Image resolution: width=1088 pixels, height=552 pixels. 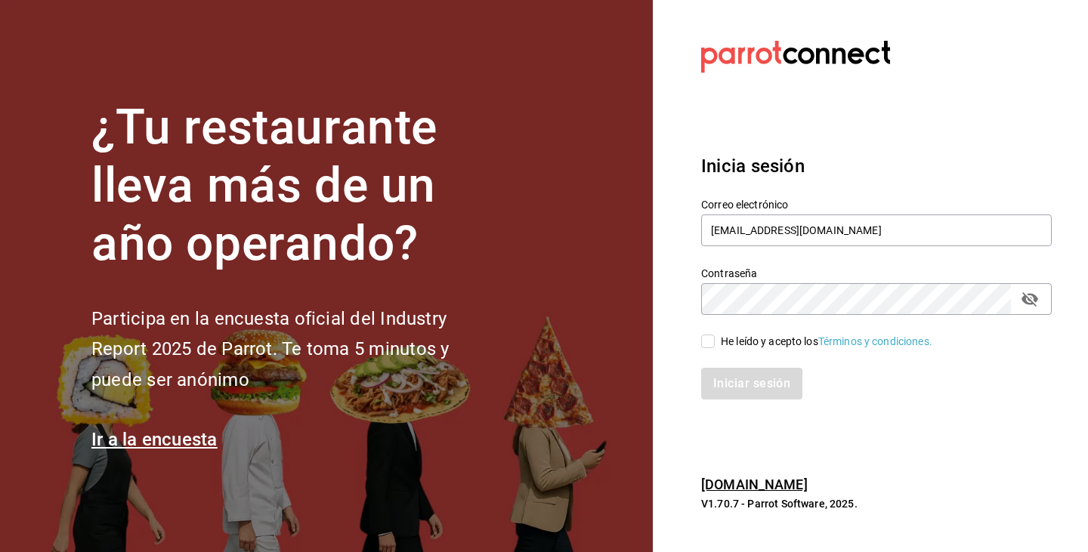 What do you see at coordinates (875, 341) in the screenshot?
I see `a: Términos y condiciones.` at bounding box center [875, 341].